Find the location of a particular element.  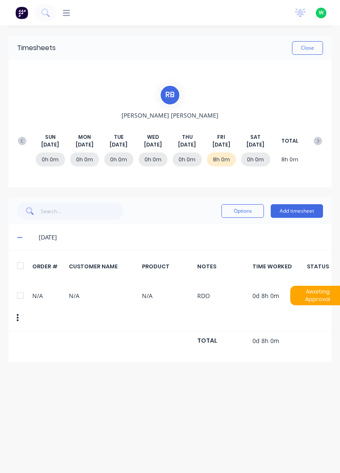

div: Timesheets is located at coordinates (36, 48).